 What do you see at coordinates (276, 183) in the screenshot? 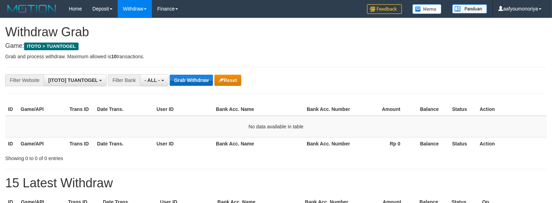
I see `h1: 15 Latest Withdraw` at bounding box center [276, 183].